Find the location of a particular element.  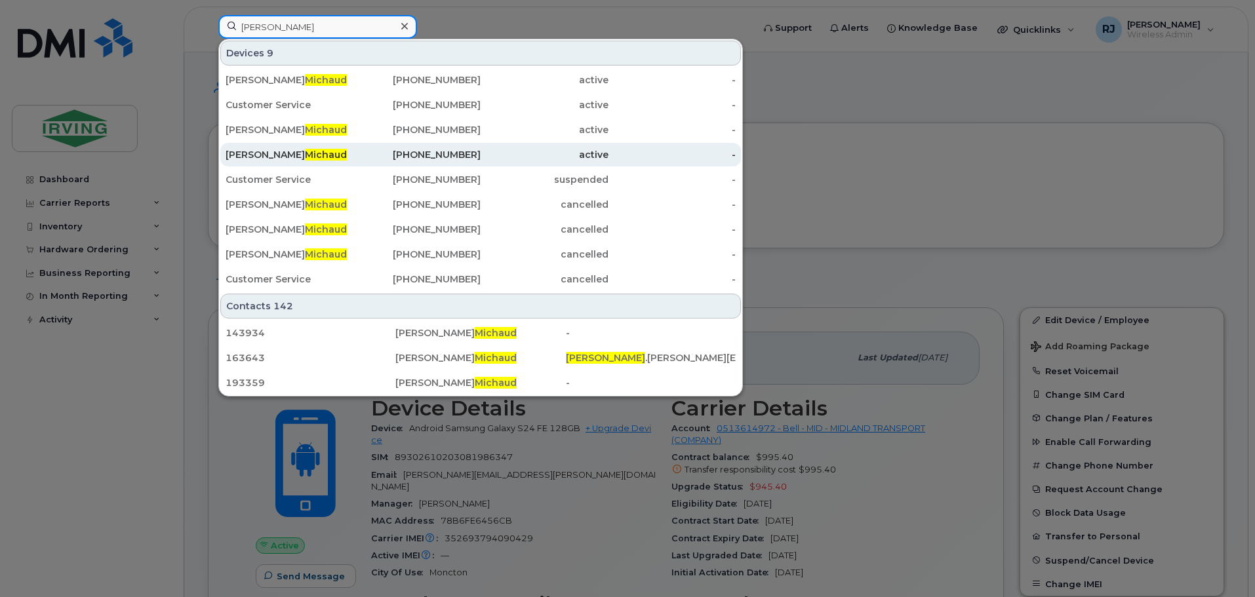

div: suspended is located at coordinates (544, 180).